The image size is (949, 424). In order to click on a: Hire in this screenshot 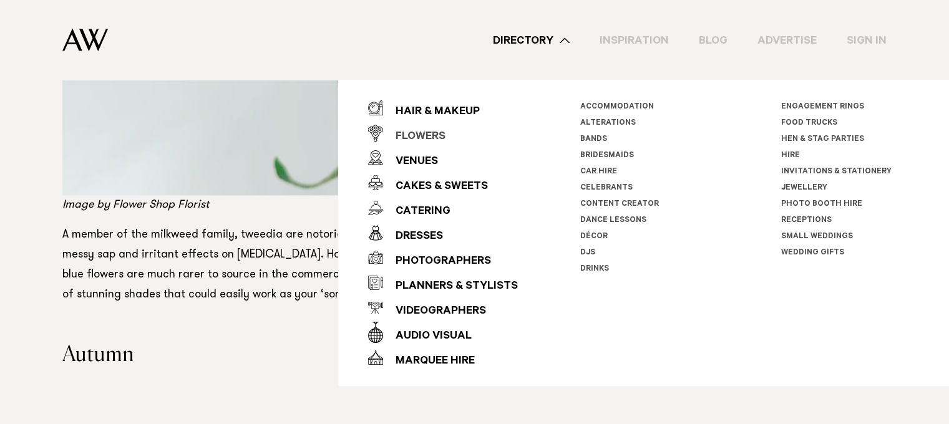, I will do `click(791, 156)`.